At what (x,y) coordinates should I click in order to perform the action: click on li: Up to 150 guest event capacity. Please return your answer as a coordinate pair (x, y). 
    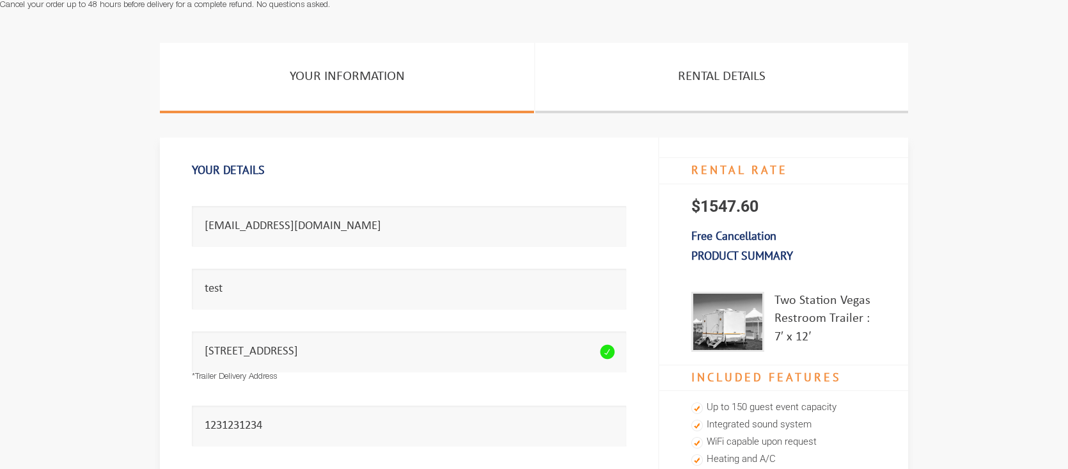
    Looking at the image, I should click on (784, 408).